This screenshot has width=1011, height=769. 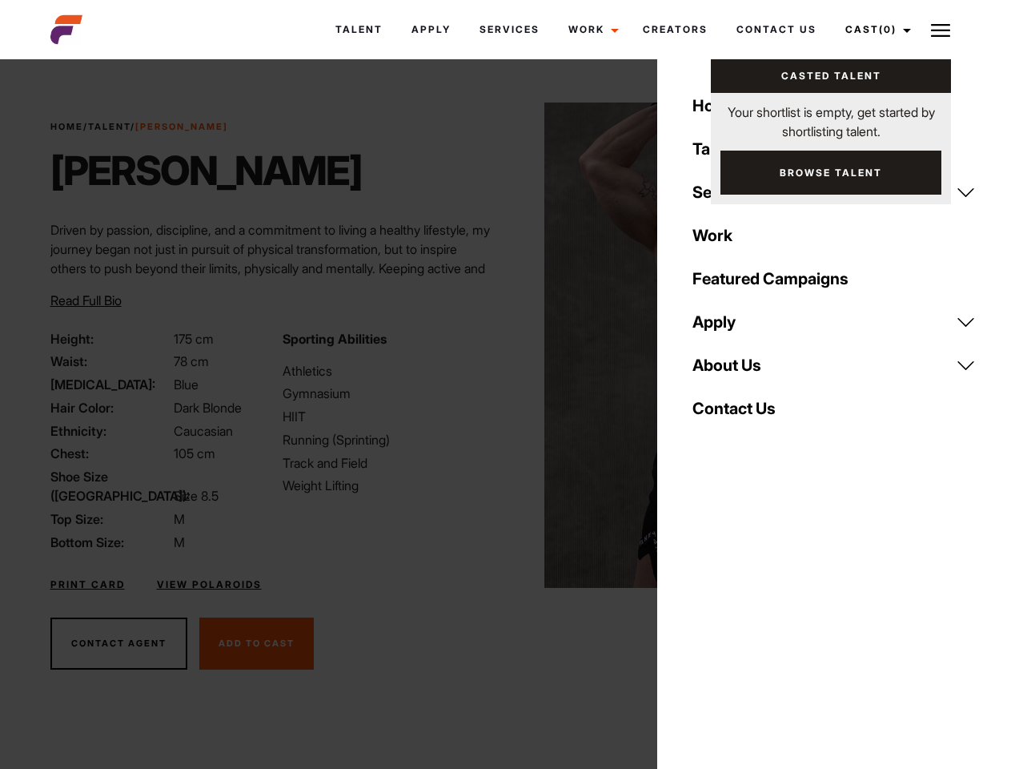 What do you see at coordinates (203, 431) in the screenshot?
I see `span: Caucasian` at bounding box center [203, 431].